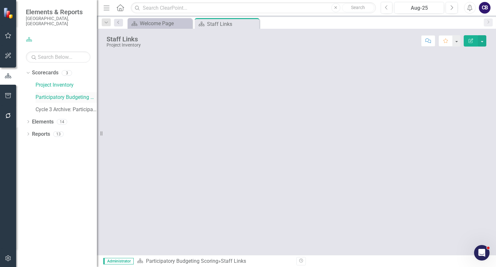 Image resolution: width=496 pixels, height=267 pixels. I want to click on div: Project Inventory, so click(124, 45).